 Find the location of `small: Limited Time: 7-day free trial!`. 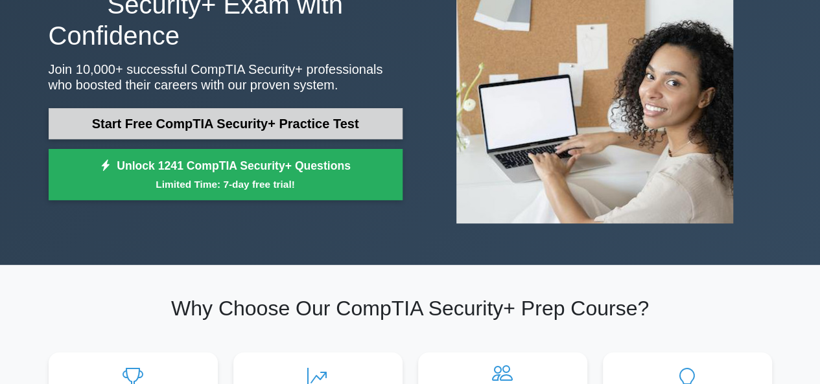

small: Limited Time: 7-day free trial! is located at coordinates (225, 184).